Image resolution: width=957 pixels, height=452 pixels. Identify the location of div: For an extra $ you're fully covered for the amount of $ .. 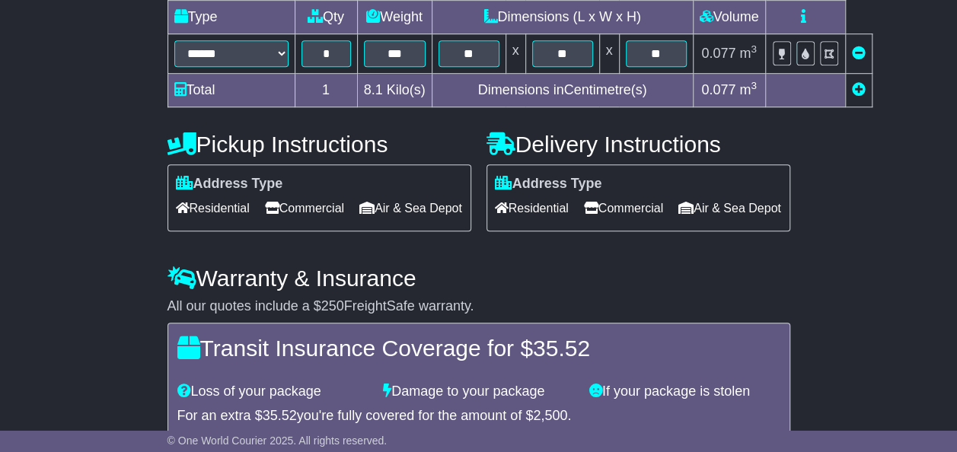
(479, 416).